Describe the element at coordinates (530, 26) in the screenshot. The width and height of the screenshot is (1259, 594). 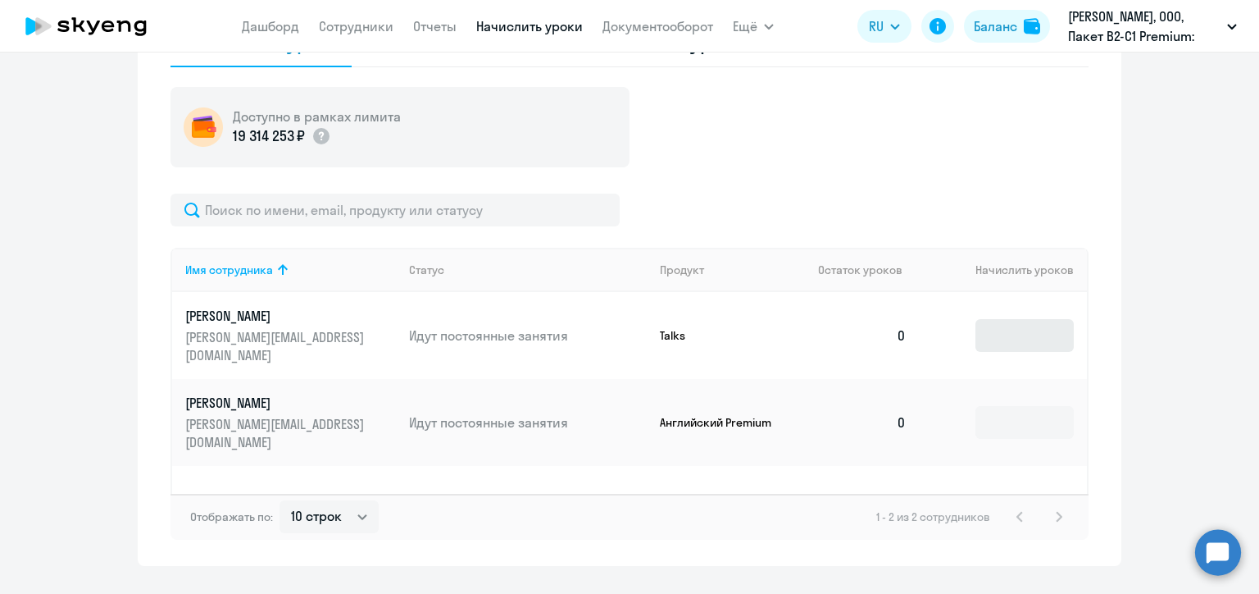
I see `a: Начислить уроки` at that location.